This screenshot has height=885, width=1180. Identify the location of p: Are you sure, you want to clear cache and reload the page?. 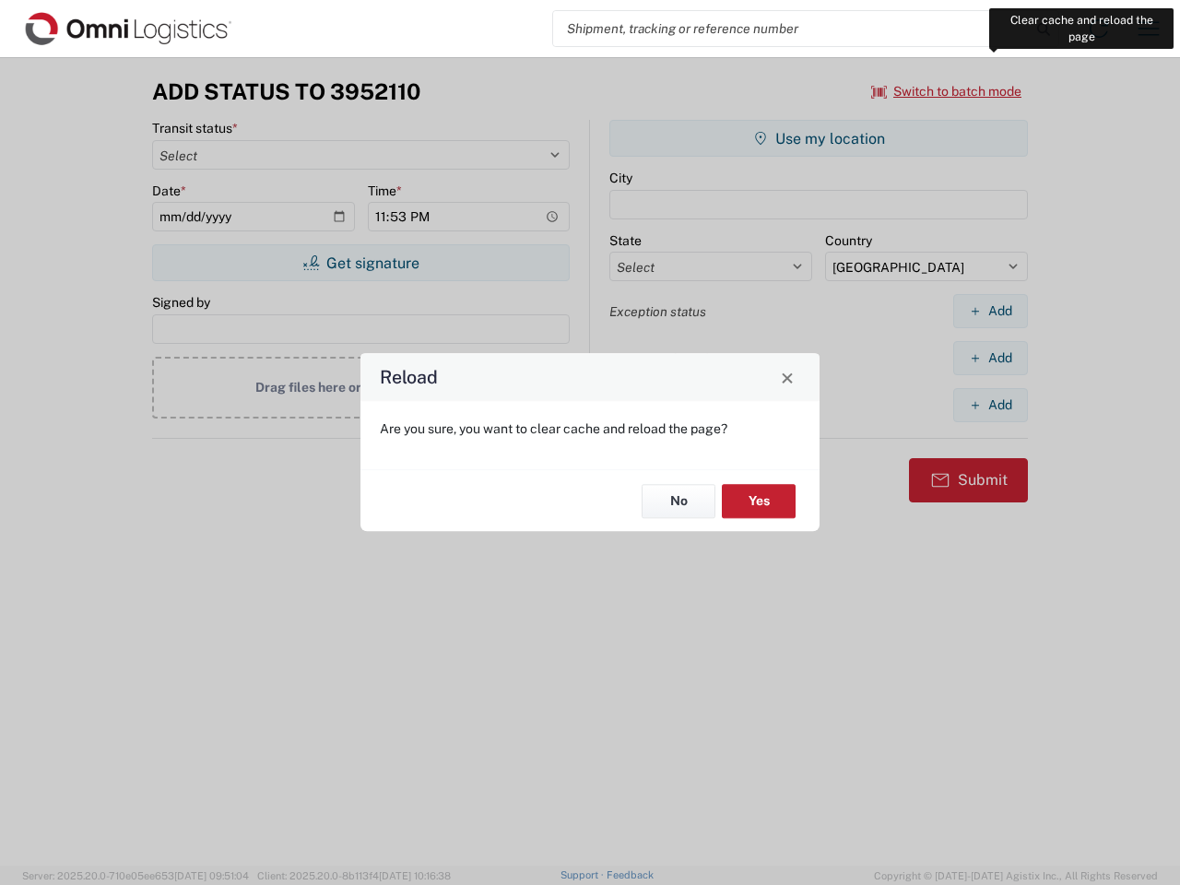
(590, 429).